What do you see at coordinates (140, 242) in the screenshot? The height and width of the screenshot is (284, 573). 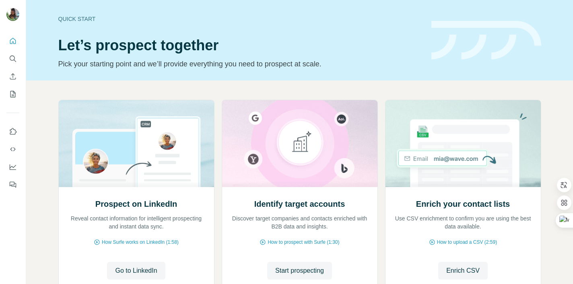 I see `span: How Surfe works on LinkedIn (1:58)` at bounding box center [140, 242].